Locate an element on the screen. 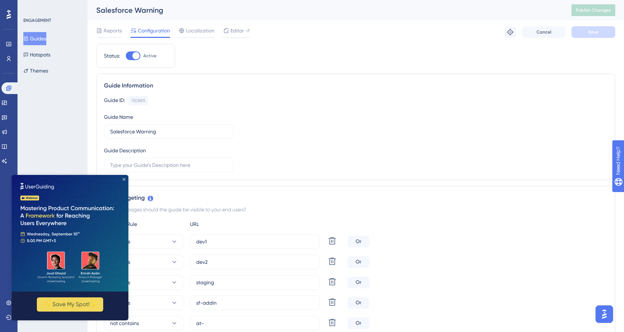 The image size is (624, 332). button: Themes is located at coordinates (36, 71).